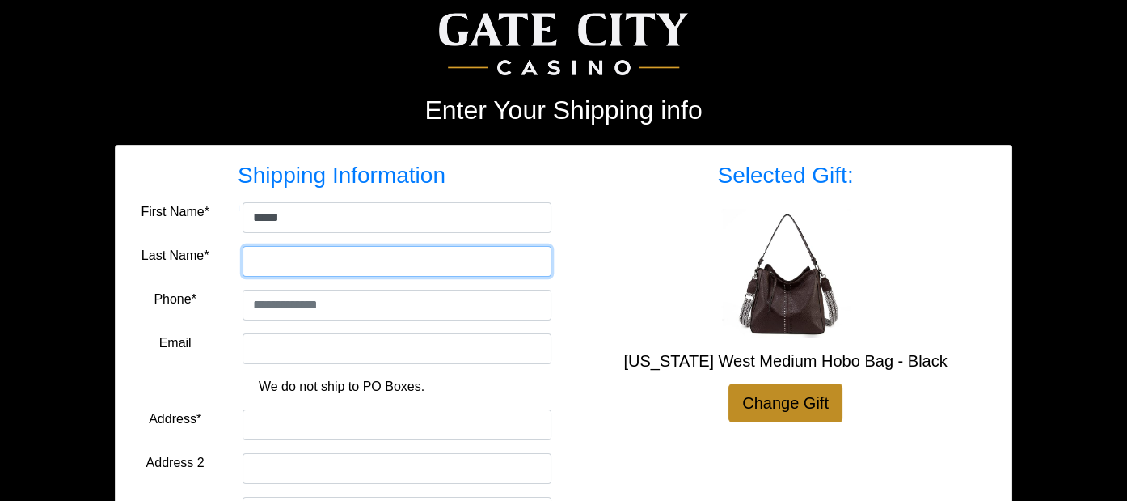 This screenshot has width=1127, height=501. I want to click on img: Montana West Medium Hobo Bag - Black, so click(786, 273).